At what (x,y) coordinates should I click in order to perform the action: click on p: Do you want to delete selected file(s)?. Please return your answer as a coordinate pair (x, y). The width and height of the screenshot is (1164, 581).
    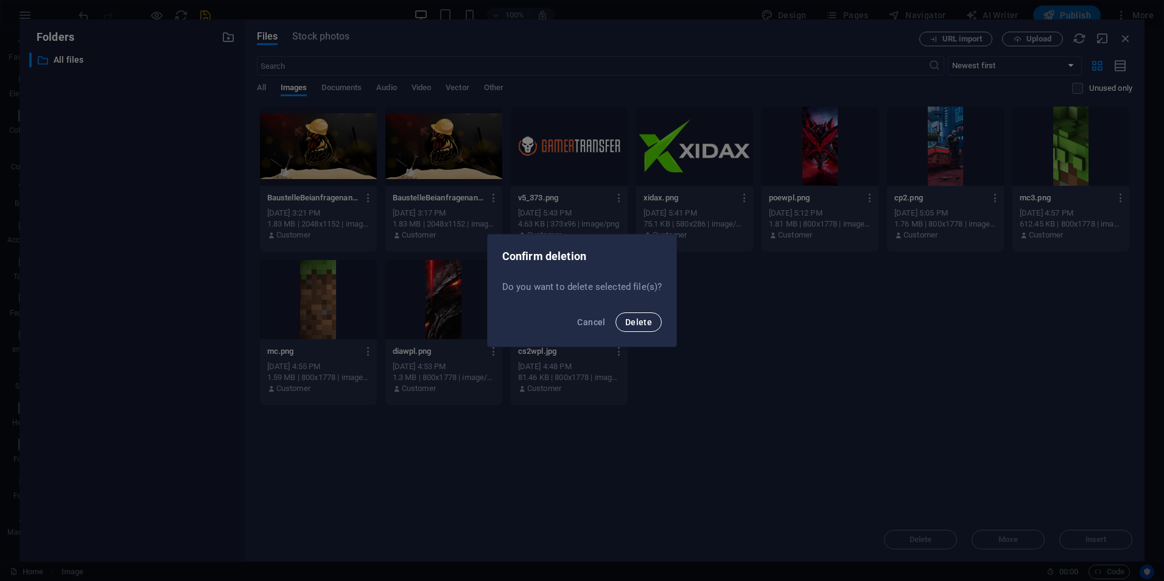
    Looking at the image, I should click on (582, 287).